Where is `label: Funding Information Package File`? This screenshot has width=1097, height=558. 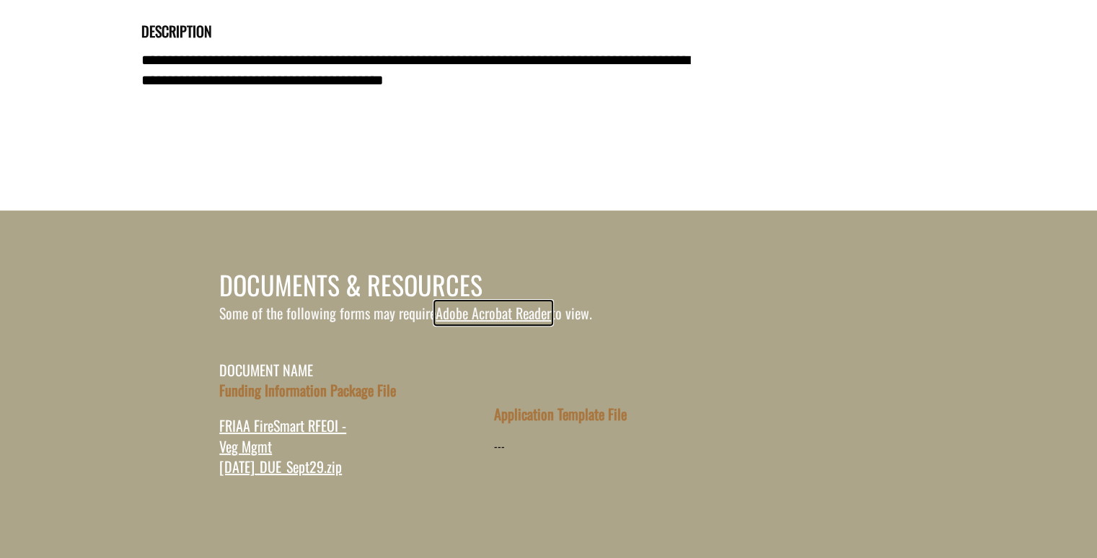
label: Funding Information Package File is located at coordinates (307, 390).